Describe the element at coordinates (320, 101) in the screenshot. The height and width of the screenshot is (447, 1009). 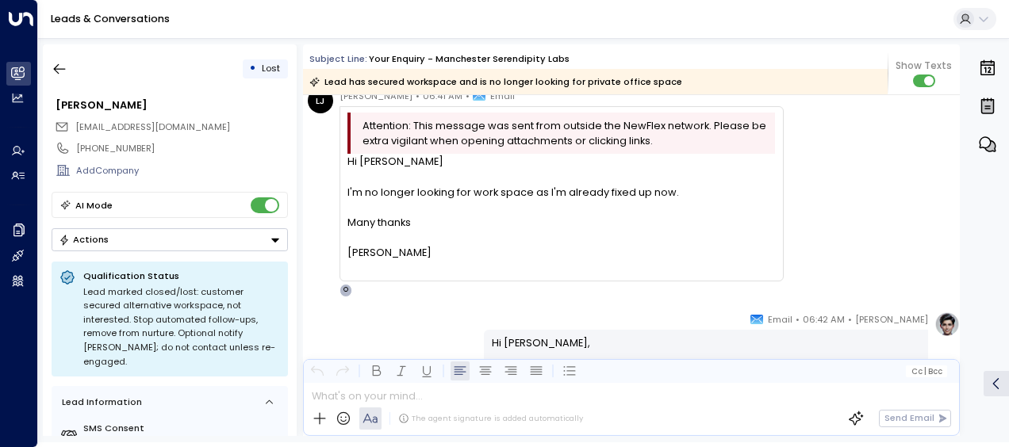
I see `div: LJ` at that location.